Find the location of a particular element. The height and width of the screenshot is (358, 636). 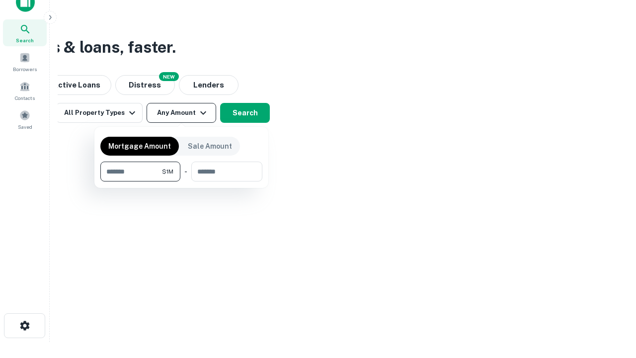

p: Sale Amount is located at coordinates (210, 146).